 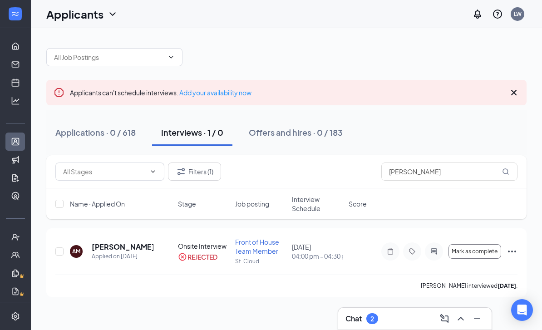 What do you see at coordinates (97, 204) in the screenshot?
I see `span: Name · Applied On` at bounding box center [97, 204].